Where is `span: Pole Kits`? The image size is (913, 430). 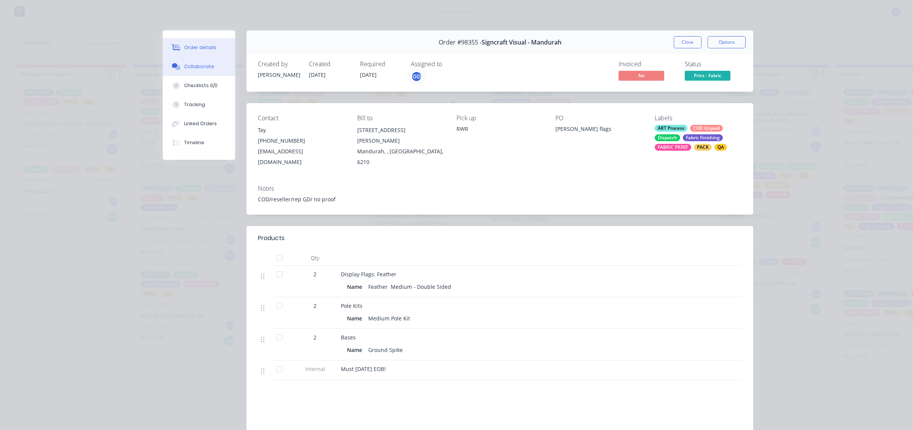
span: Pole Kits is located at coordinates (352, 306).